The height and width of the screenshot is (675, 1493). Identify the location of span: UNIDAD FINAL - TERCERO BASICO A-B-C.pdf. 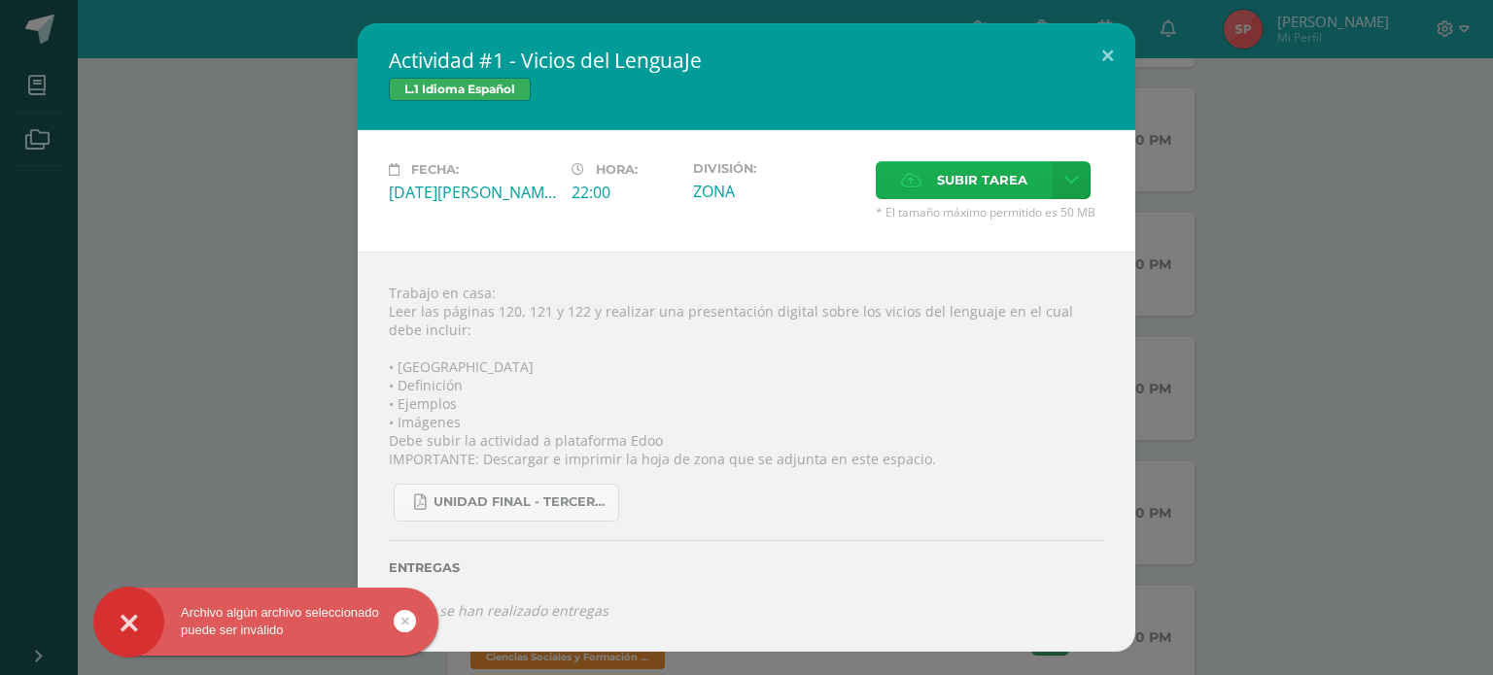
(521, 502).